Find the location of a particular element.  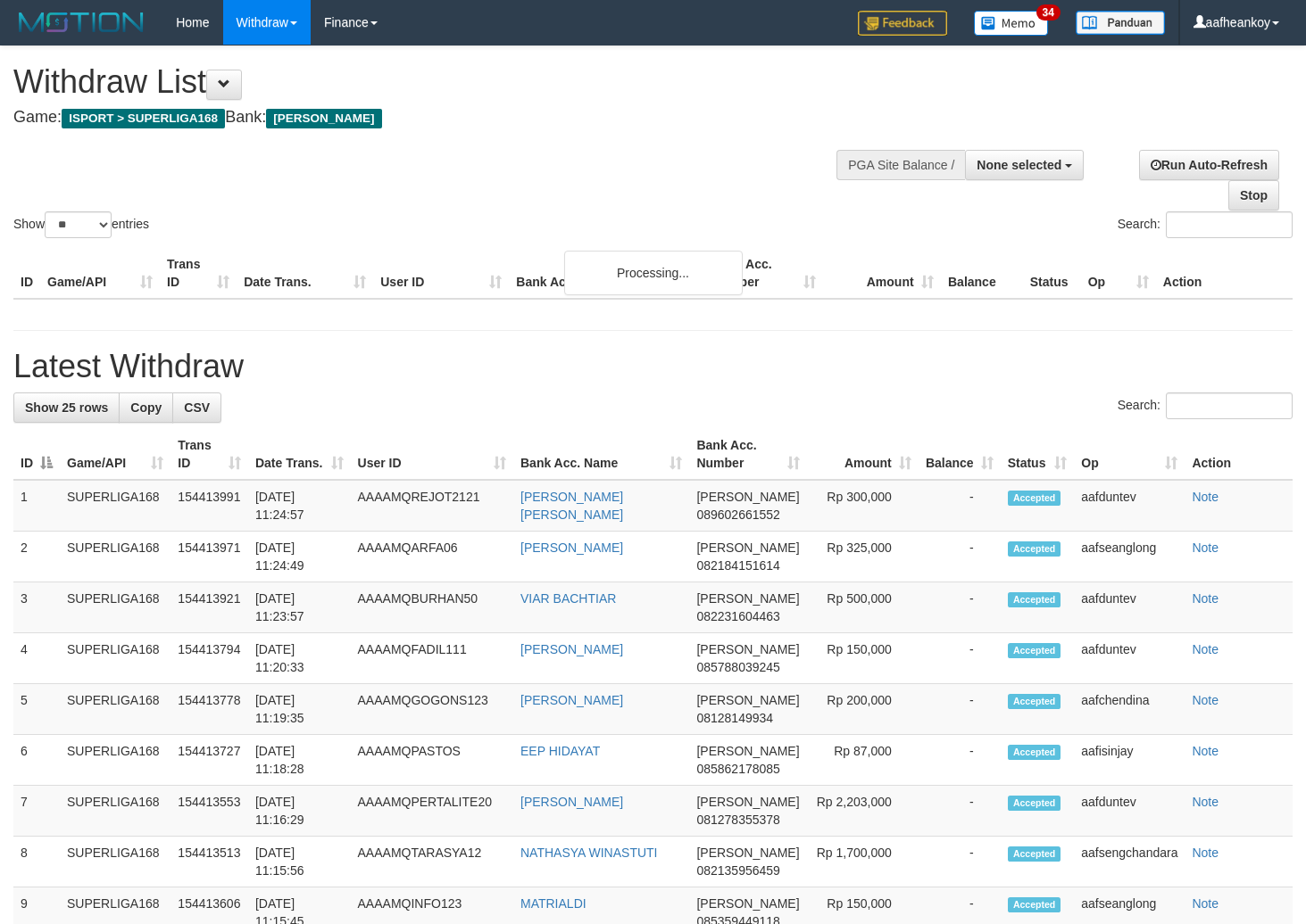

span: Show 25 rows is located at coordinates (66, 408).